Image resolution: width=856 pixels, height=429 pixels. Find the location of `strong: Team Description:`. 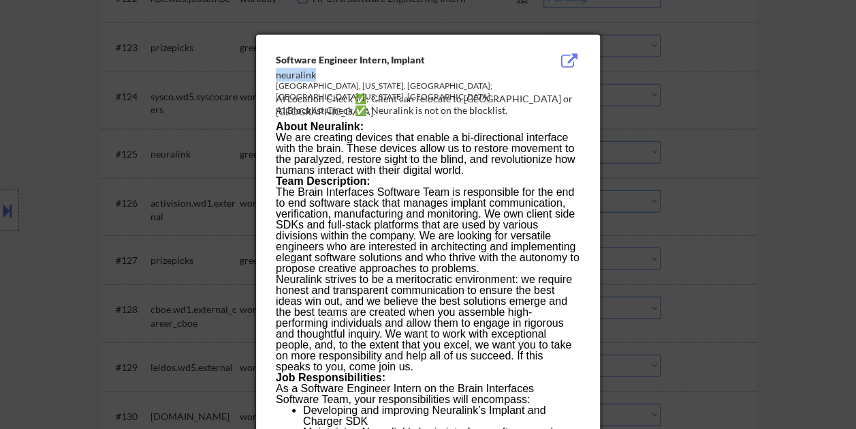

strong: Team Description: is located at coordinates (323, 181).